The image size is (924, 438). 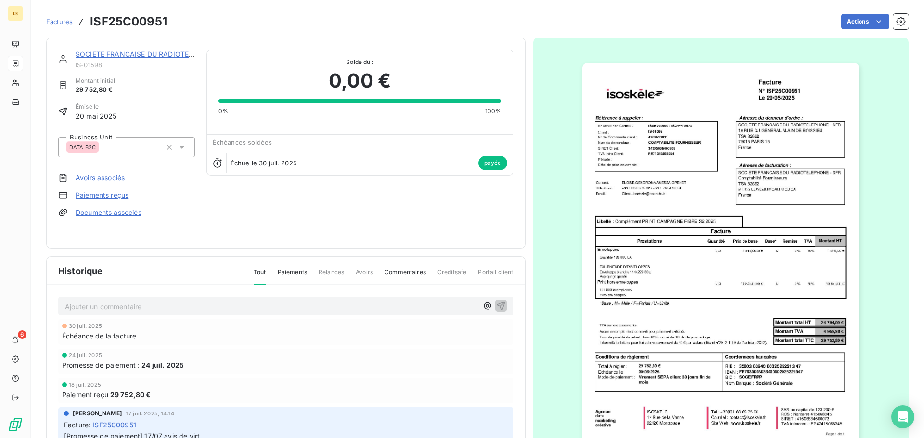 I want to click on span: Émise le, so click(x=96, y=107).